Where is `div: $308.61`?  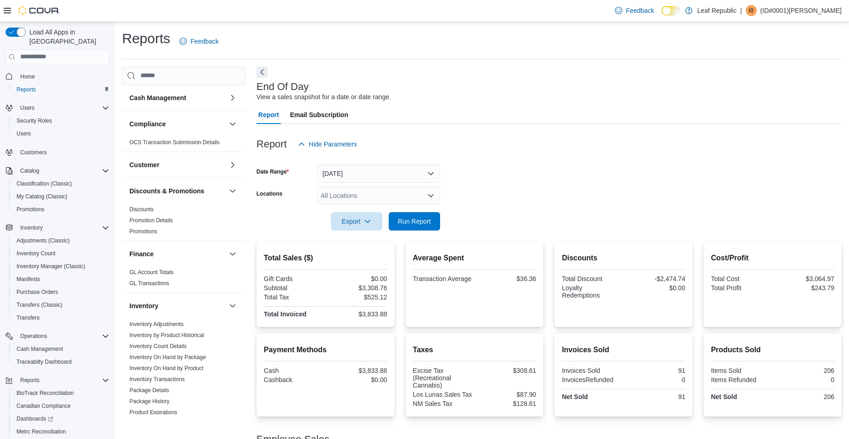
div: $308.61 is located at coordinates (506, 370).